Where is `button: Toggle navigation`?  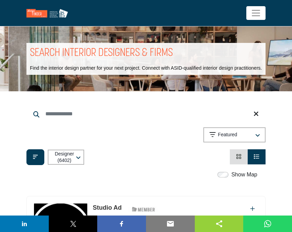
button: Toggle navigation is located at coordinates (256, 13).